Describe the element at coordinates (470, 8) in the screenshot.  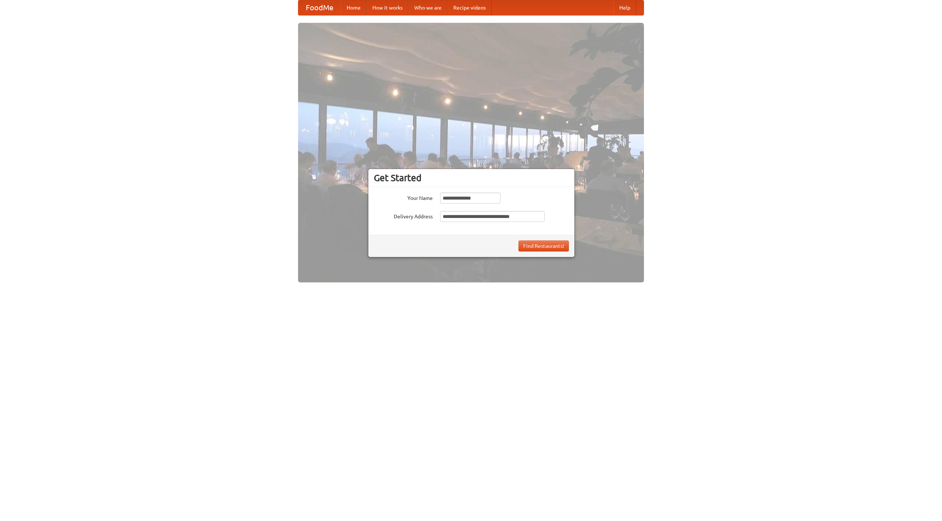
I see `a: Recipe videos` at that location.